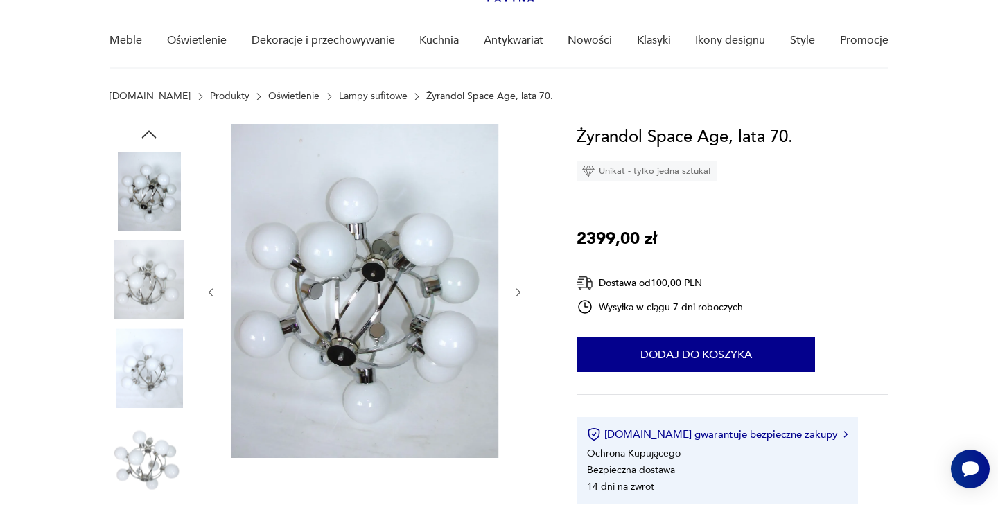 The width and height of the screenshot is (998, 505). I want to click on img: Ikona certyfikatu, so click(594, 435).